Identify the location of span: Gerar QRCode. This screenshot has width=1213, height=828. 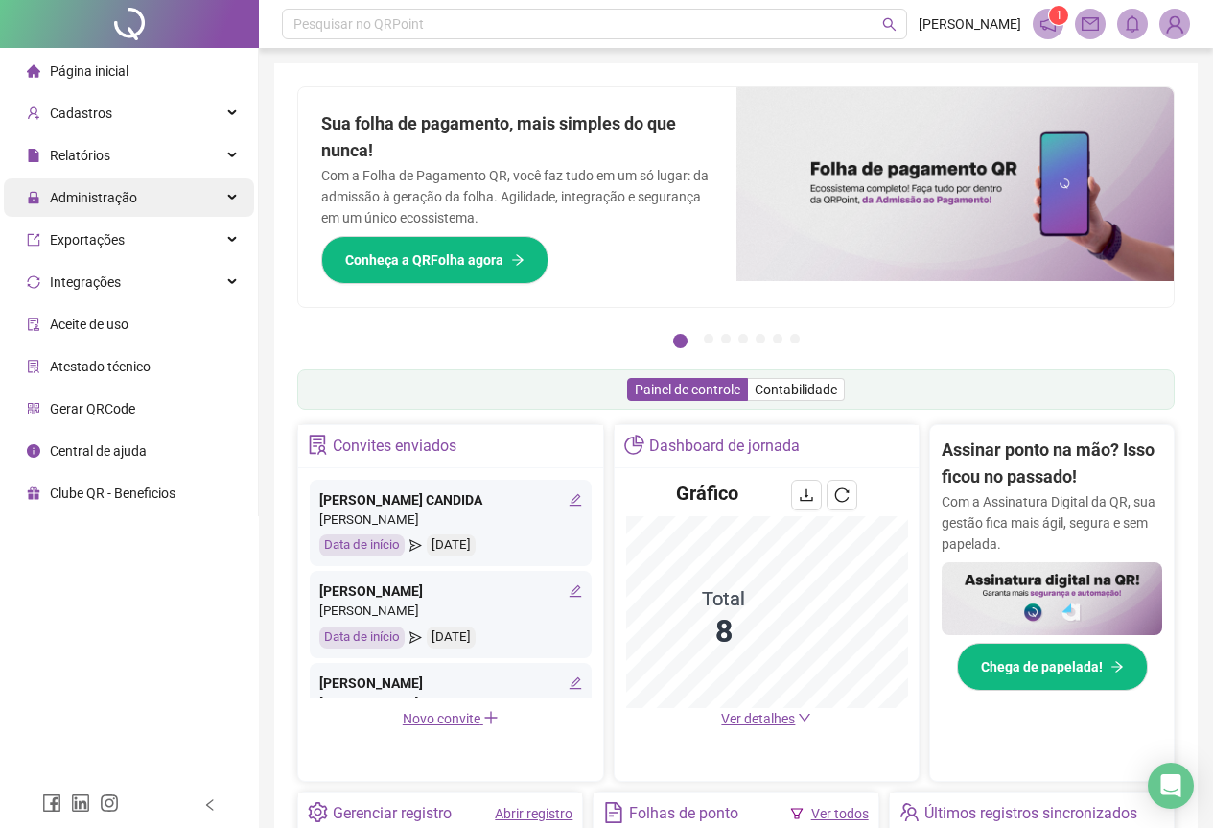
(92, 409).